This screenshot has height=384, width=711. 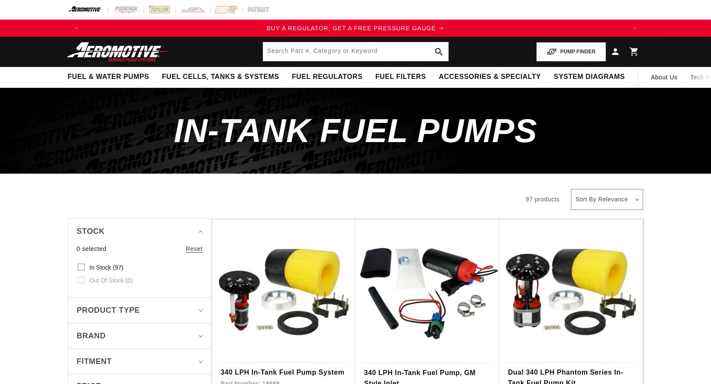 What do you see at coordinates (220, 77) in the screenshot?
I see `summary: Fuel Cells, Tanks & Systems` at bounding box center [220, 77].